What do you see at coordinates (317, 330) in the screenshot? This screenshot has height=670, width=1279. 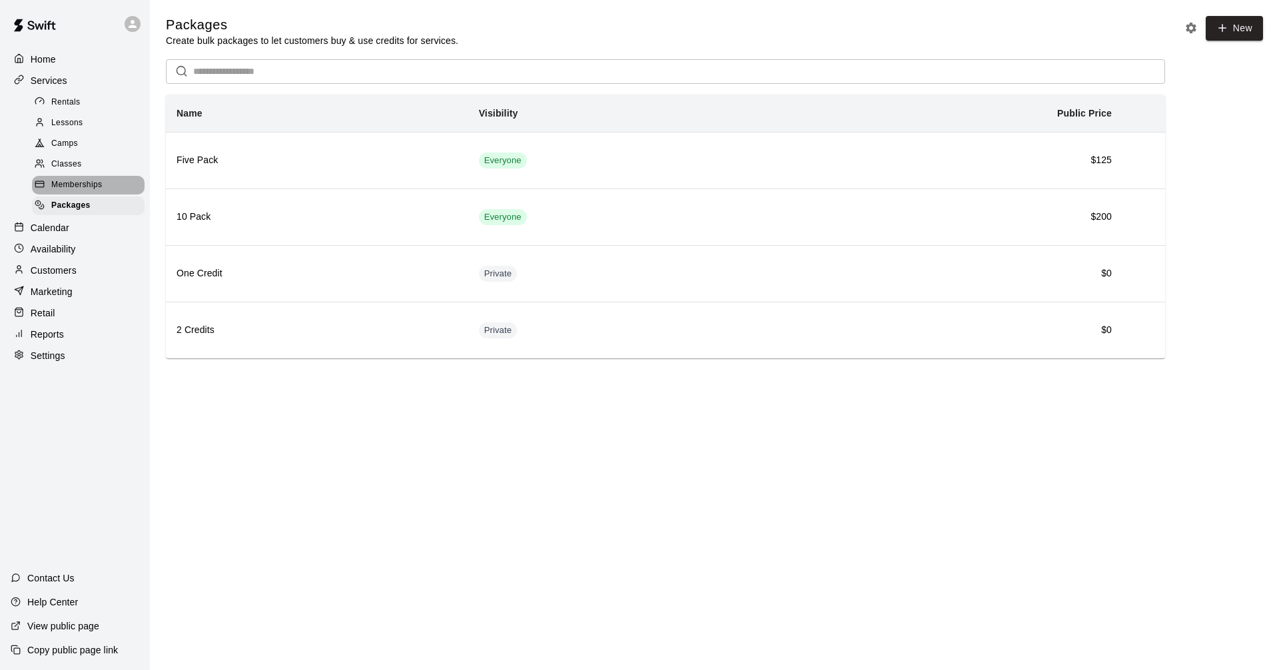 I see `h6: 2 Credits` at bounding box center [317, 330].